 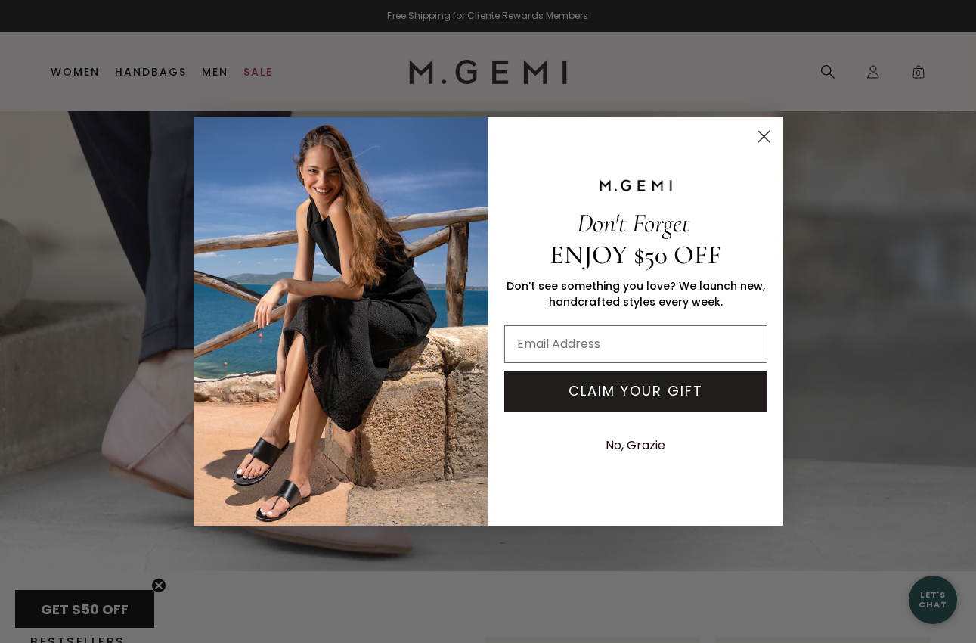 What do you see at coordinates (636, 344) in the screenshot?
I see `input: Email Address` at bounding box center [636, 344].